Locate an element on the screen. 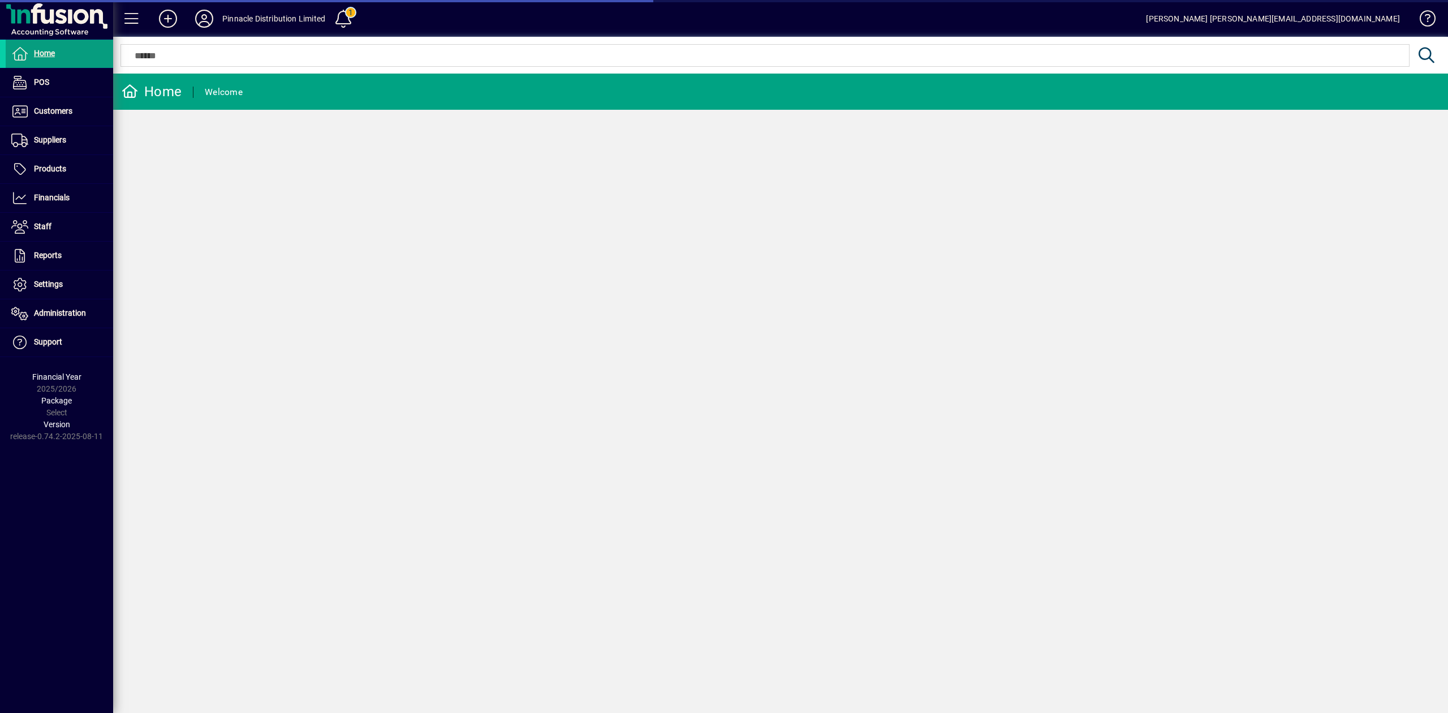  span: Settings is located at coordinates (48, 284).